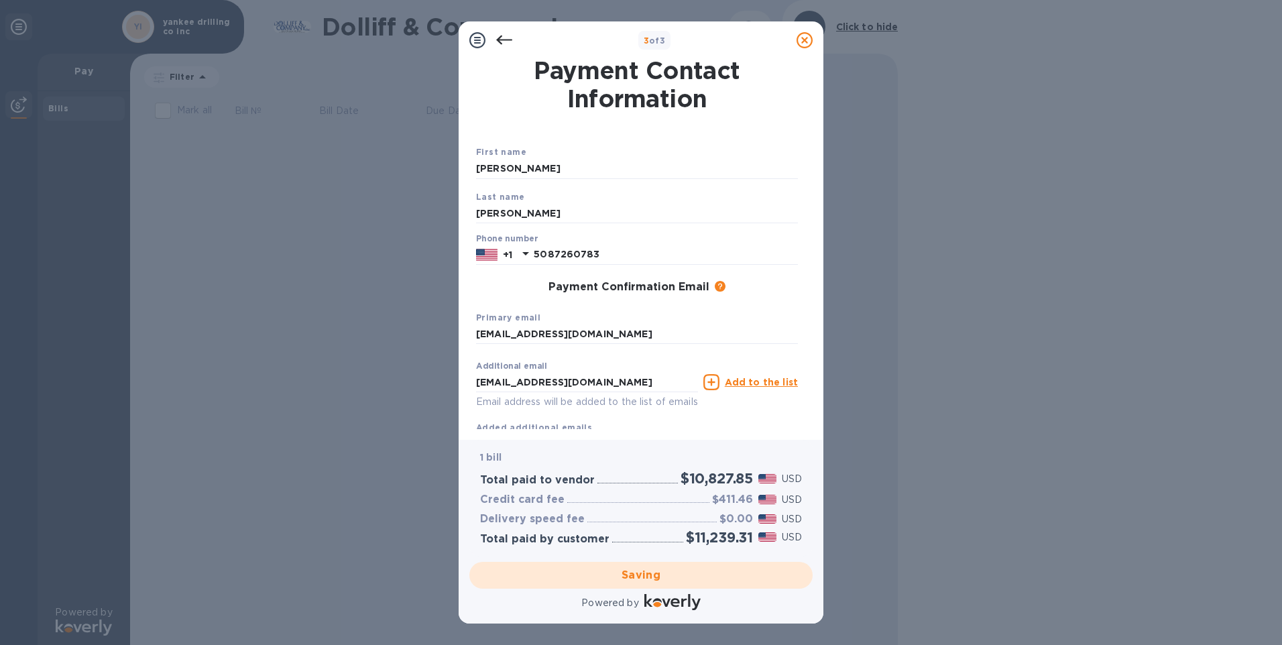  What do you see at coordinates (666, 255) in the screenshot?
I see `input: Enter your phone number` at bounding box center [666, 255].